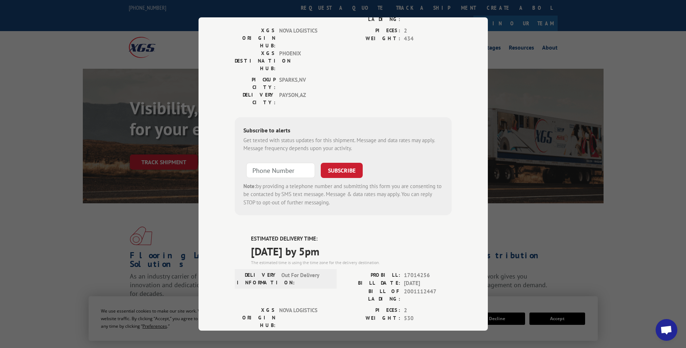  I want to click on label: PICKUP CITY:, so click(255, 84).